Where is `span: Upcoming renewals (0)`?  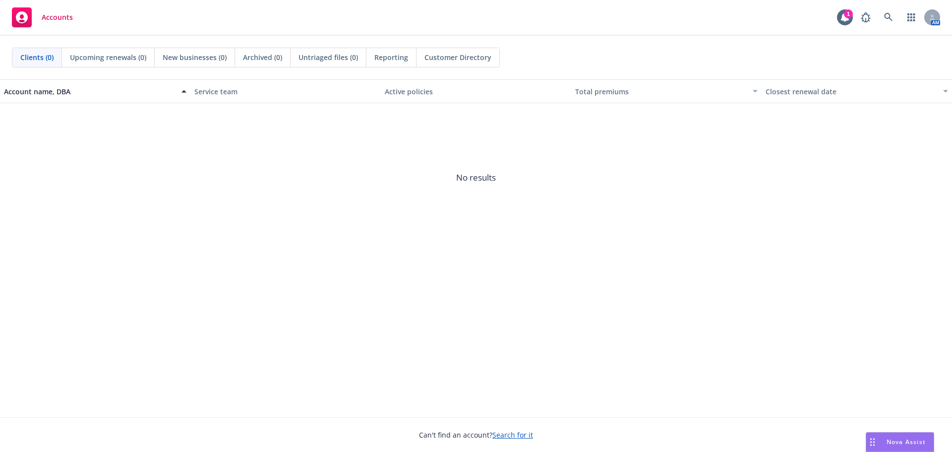 span: Upcoming renewals (0) is located at coordinates (108, 57).